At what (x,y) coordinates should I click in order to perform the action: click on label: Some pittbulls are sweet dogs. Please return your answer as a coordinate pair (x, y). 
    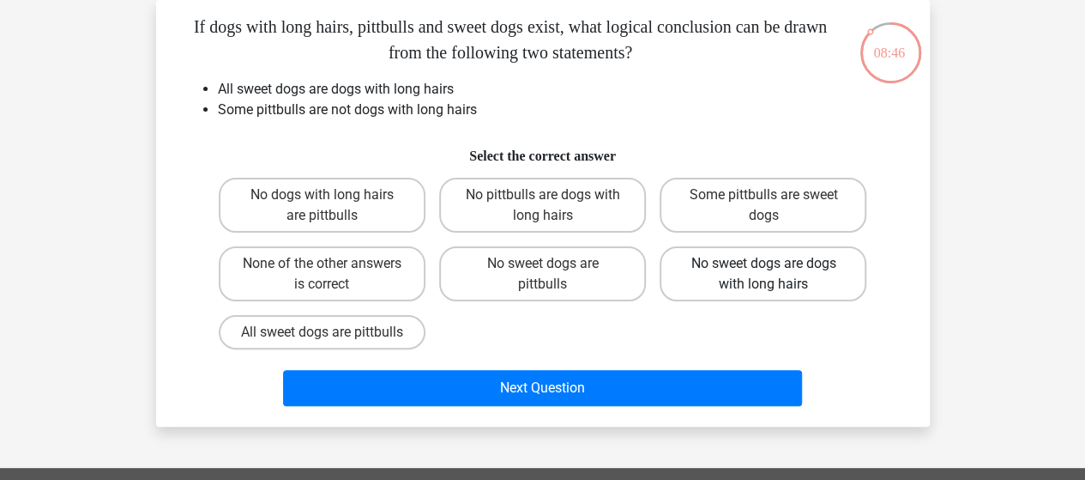
    Looking at the image, I should click on (763, 205).